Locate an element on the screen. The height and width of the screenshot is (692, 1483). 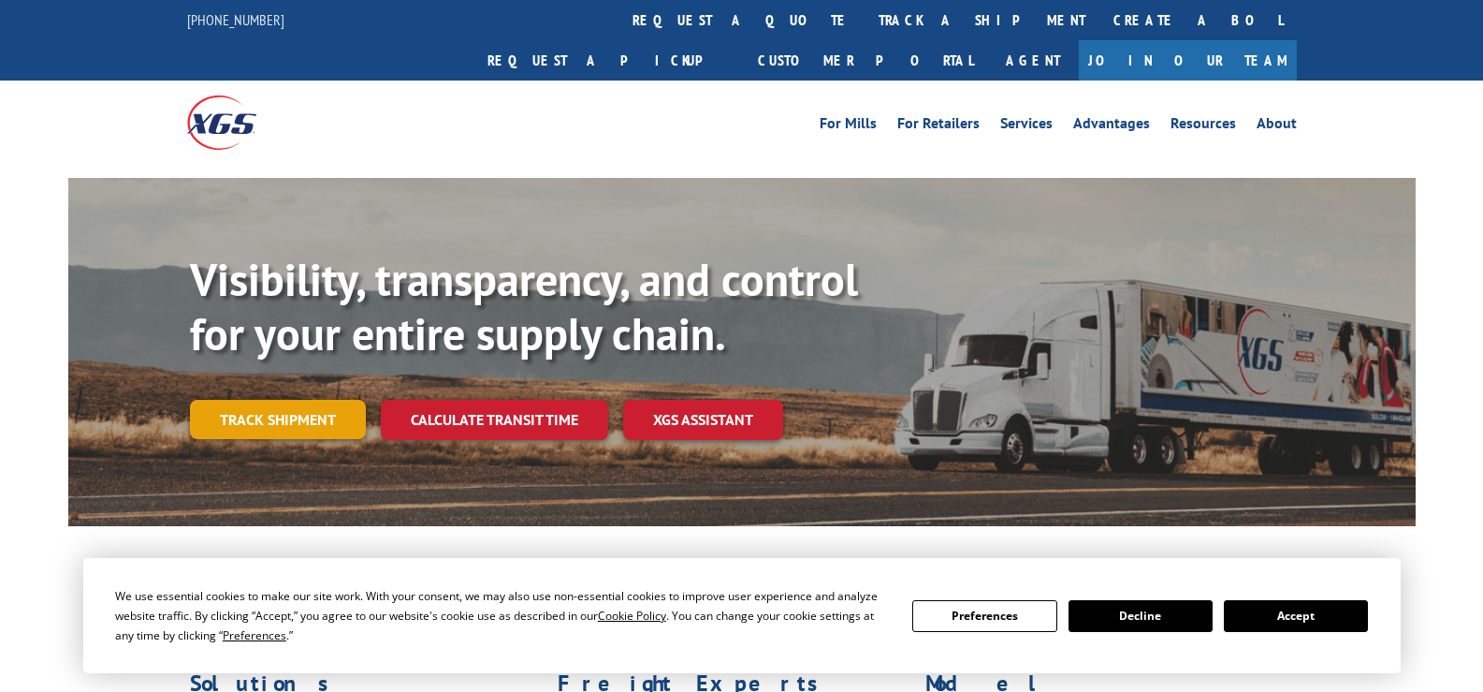
a: Track shipment is located at coordinates (278, 419).